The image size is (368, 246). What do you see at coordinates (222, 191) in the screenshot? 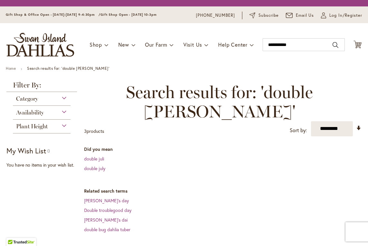
I see `dt: Related search terms` at bounding box center [222, 191].